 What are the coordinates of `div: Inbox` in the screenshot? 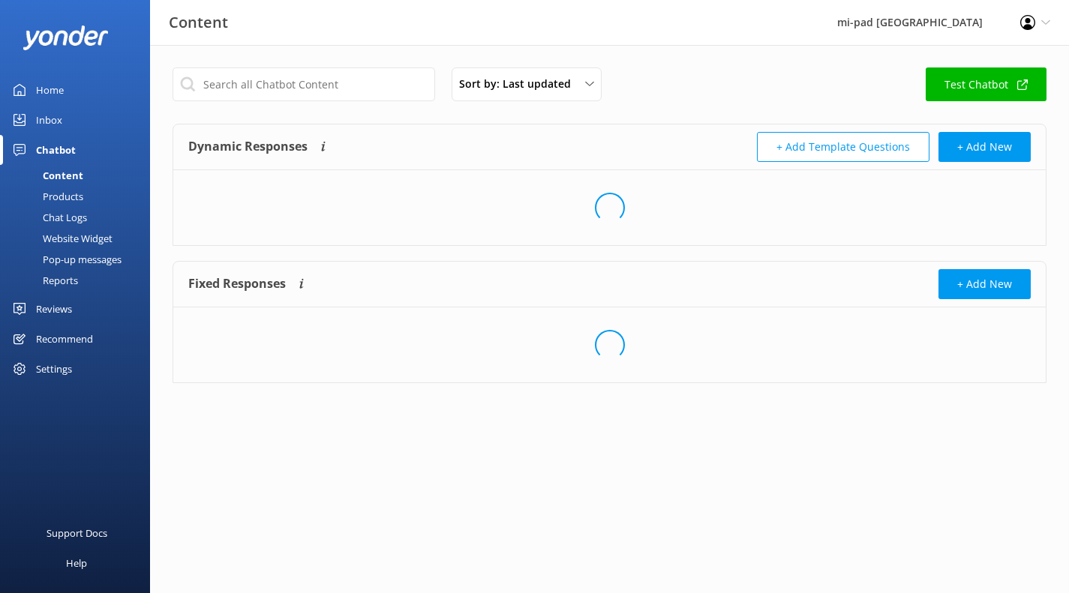 It's located at (49, 120).